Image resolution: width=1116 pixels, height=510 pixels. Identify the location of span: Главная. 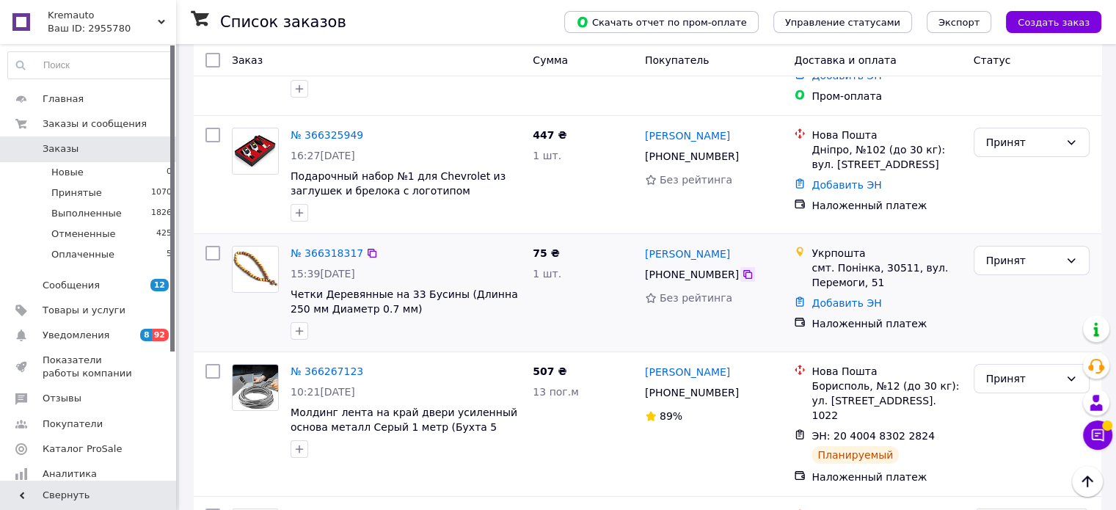
(63, 99).